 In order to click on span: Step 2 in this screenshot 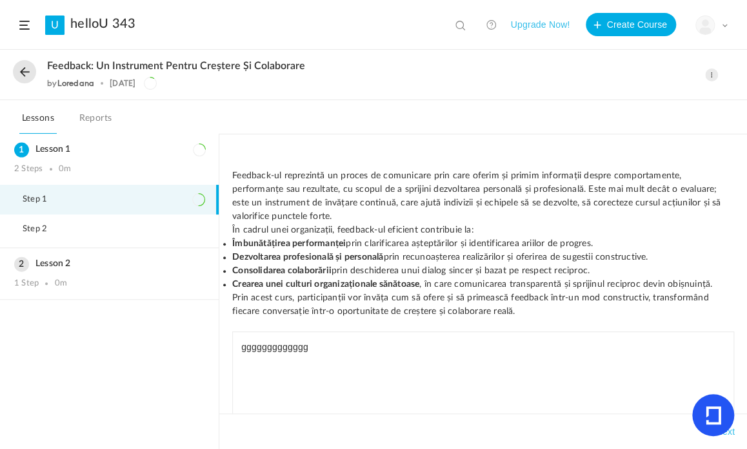, I will do `click(43, 229)`.